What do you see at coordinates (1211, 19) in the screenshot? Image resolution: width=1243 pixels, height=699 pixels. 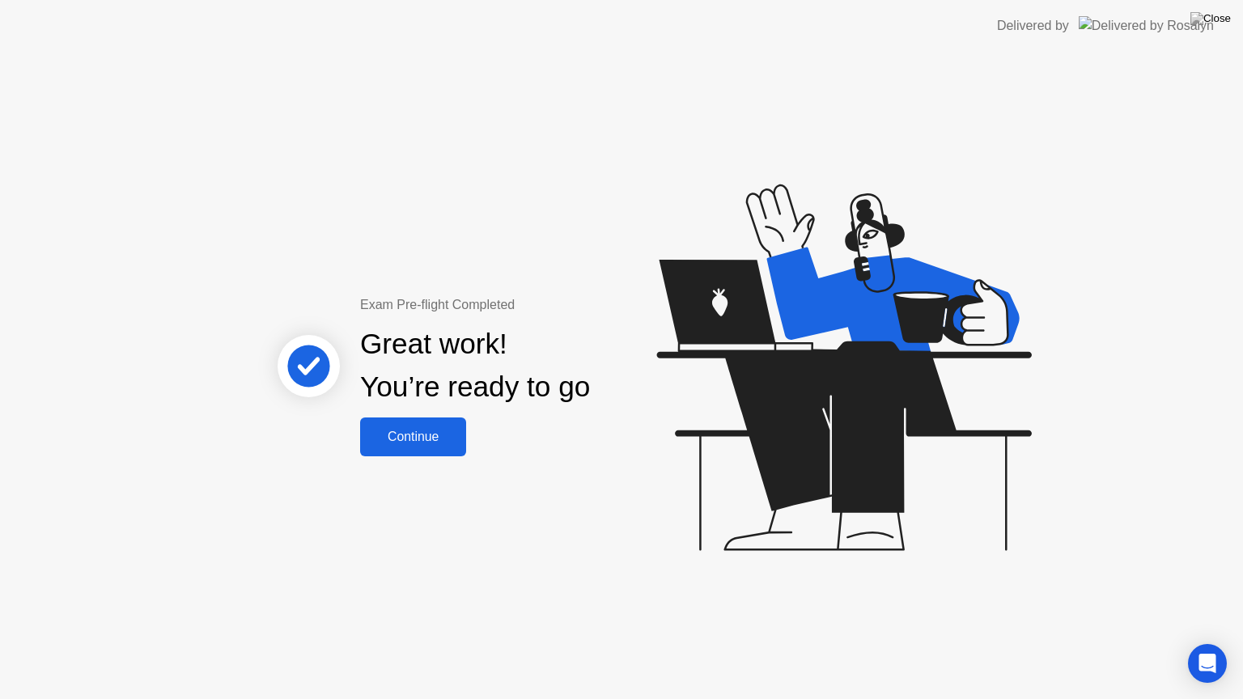 I see `img: Close` at bounding box center [1211, 19].